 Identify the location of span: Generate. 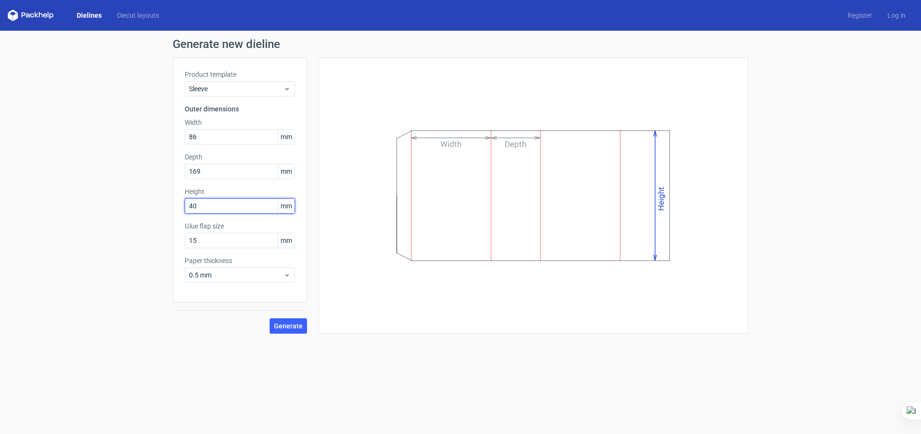
(288, 326).